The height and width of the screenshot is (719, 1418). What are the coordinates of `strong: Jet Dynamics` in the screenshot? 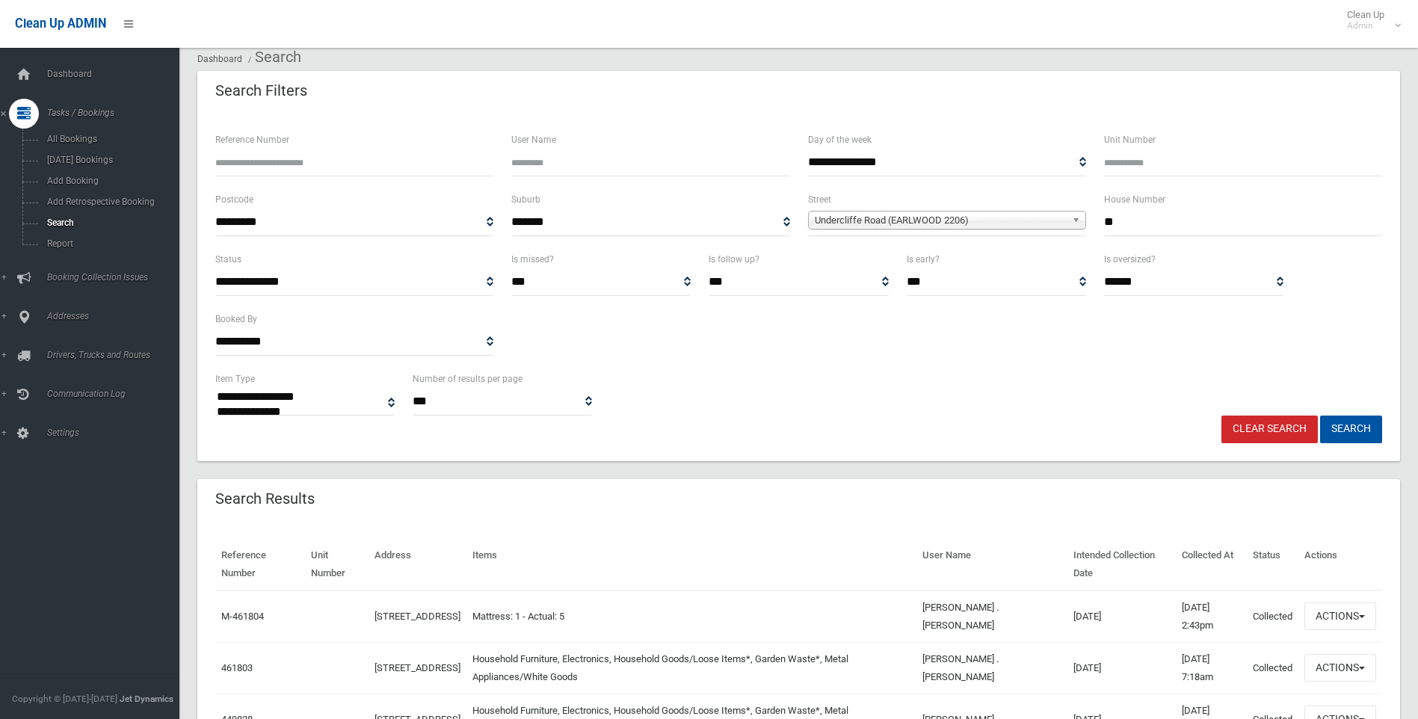 It's located at (147, 699).